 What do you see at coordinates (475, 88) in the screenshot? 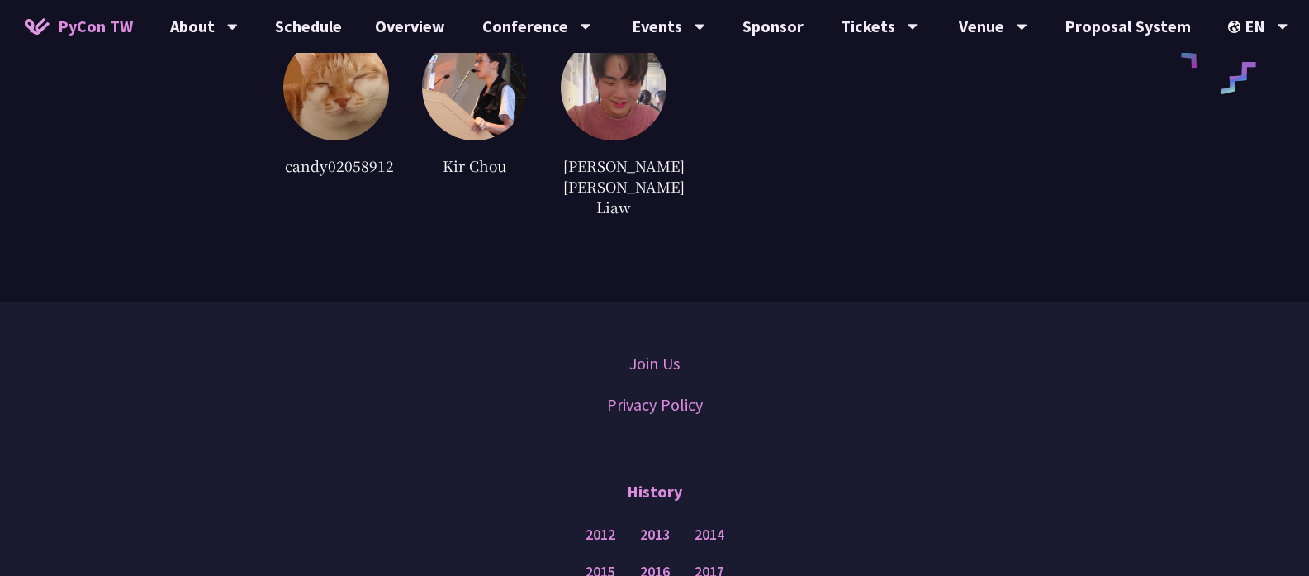
I see `img: 1422dbae1f7d1b7c846d16e7791cd687.jpg` at bounding box center [475, 88].